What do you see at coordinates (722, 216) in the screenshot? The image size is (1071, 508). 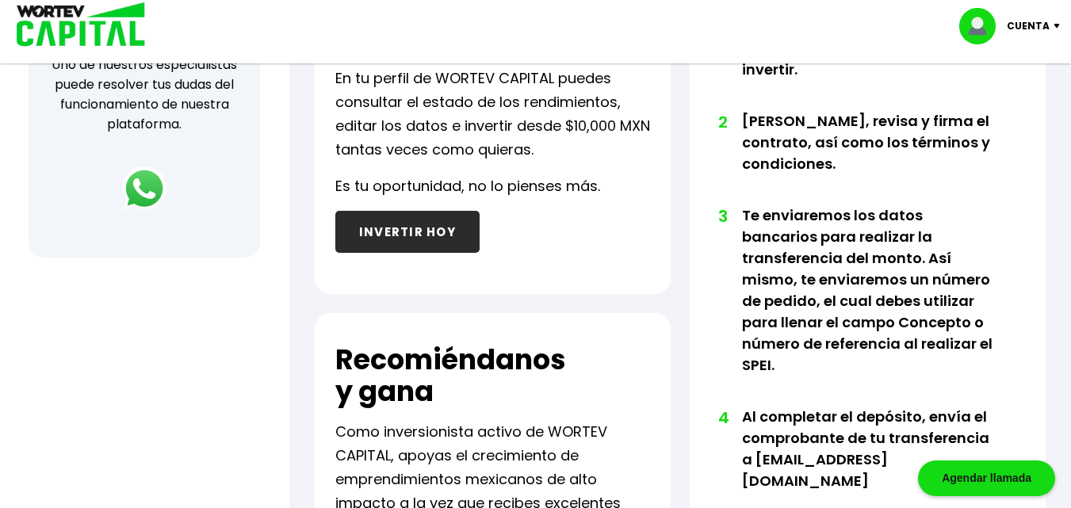 I see `span: 3` at bounding box center [722, 216].